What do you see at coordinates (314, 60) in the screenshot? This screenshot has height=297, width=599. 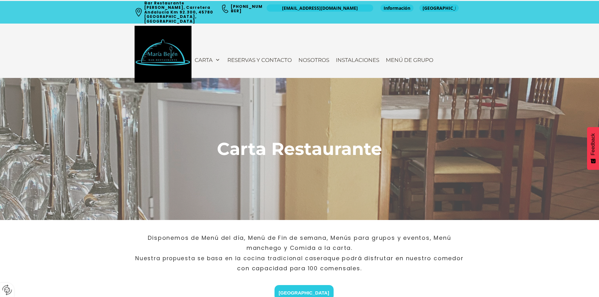 I see `a: Nosotros` at bounding box center [314, 60].